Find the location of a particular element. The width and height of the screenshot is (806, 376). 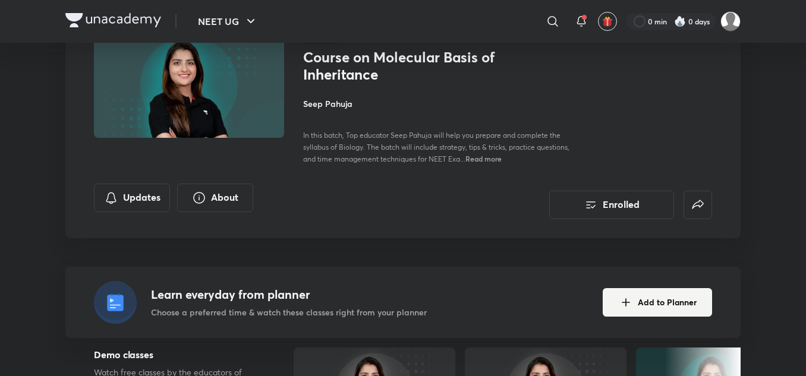

h5: Demo classes is located at coordinates (175, 355).